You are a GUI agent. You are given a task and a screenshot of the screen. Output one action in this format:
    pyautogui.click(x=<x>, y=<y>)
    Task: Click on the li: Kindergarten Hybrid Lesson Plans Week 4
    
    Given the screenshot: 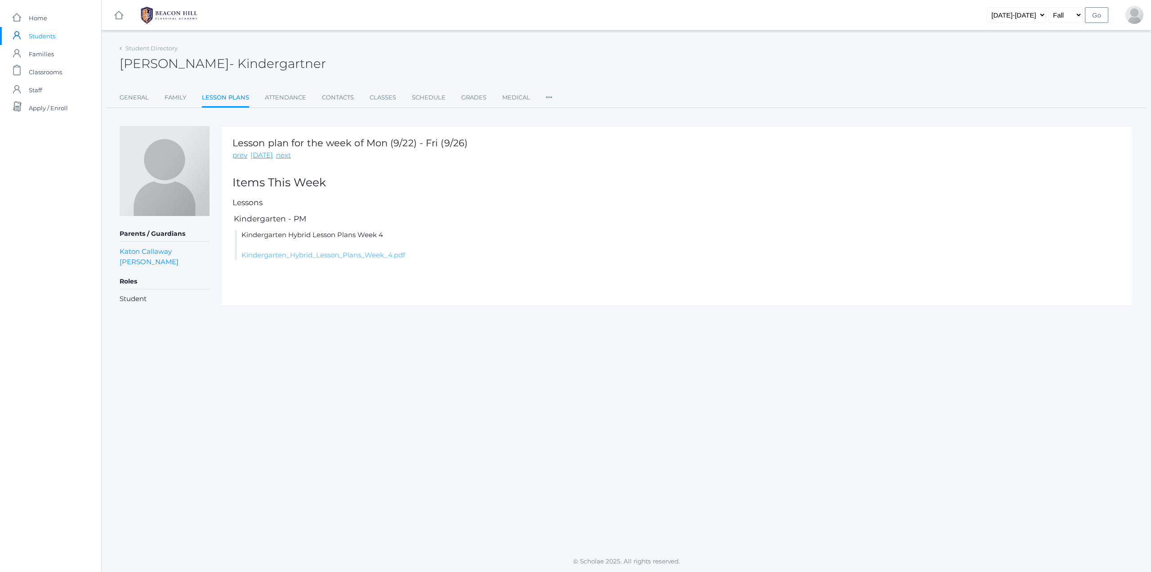 What is the action you would take?
    pyautogui.click(x=678, y=245)
    